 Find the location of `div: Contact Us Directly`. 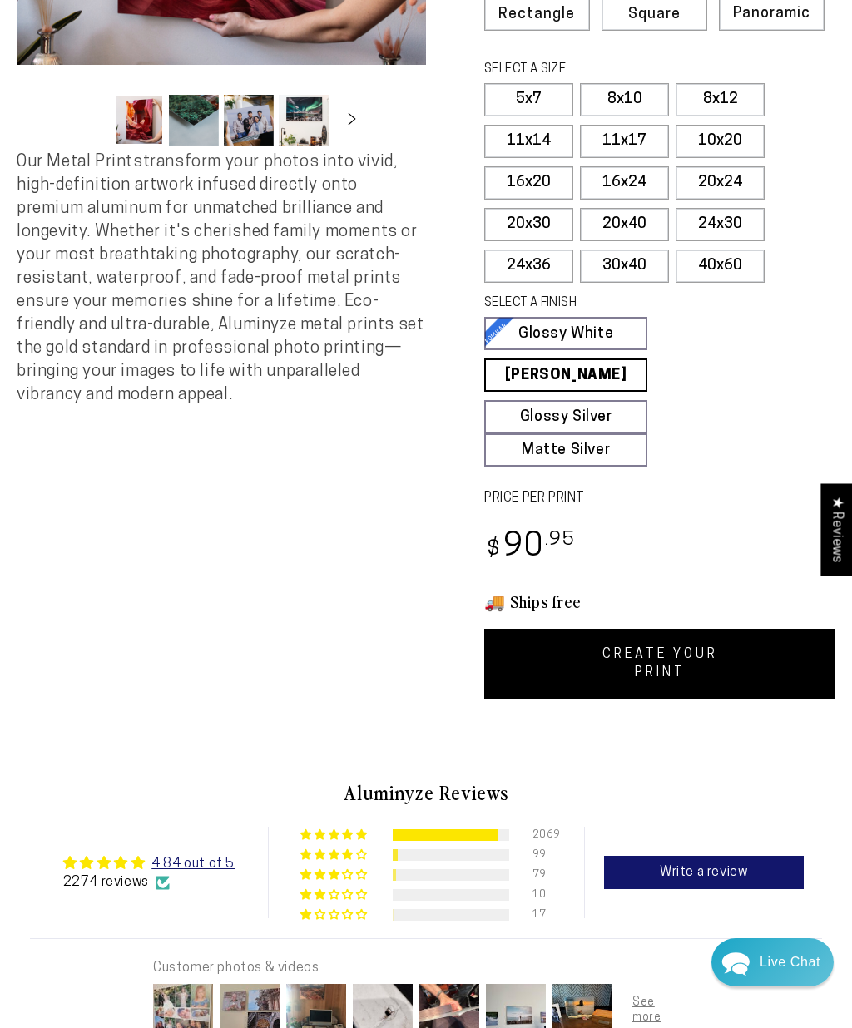

div: Contact Us Directly is located at coordinates (789, 962).